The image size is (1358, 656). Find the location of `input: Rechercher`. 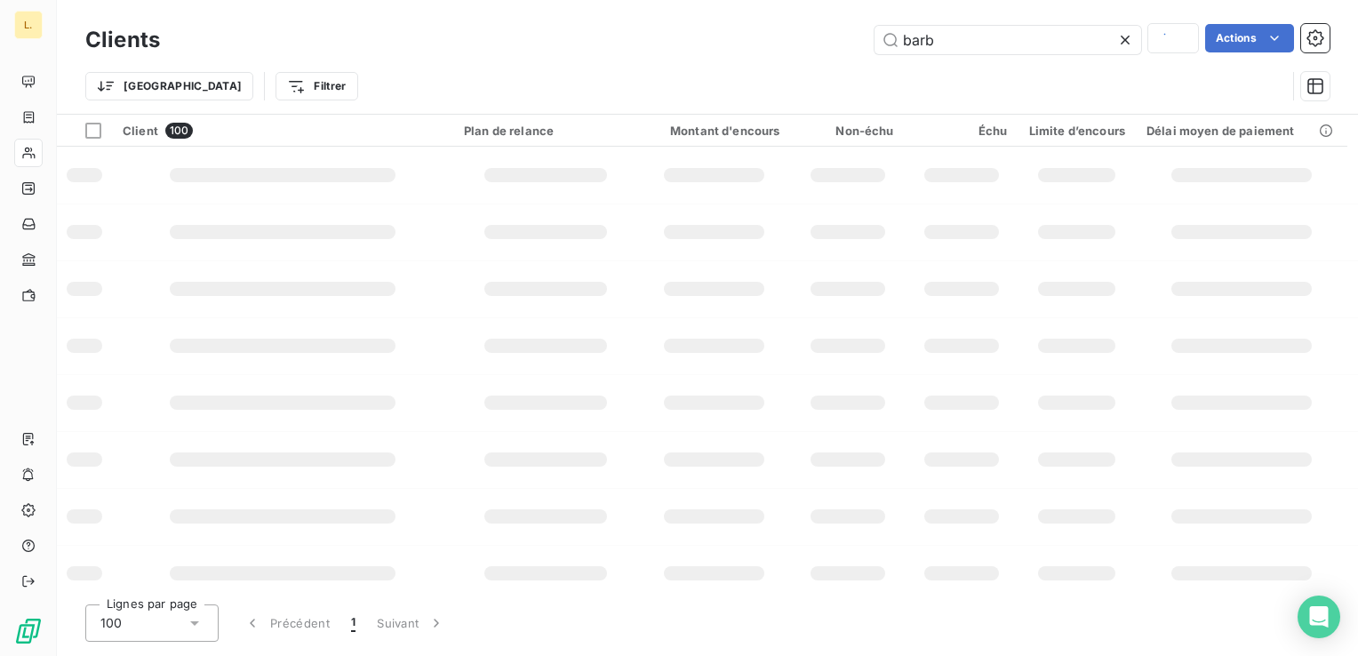

input: Rechercher is located at coordinates (1008, 40).